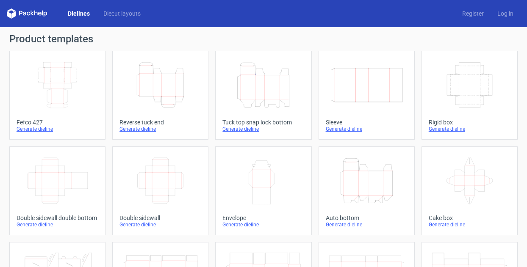 The image size is (527, 267). What do you see at coordinates (57, 191) in the screenshot?
I see `a: Double sidewall double bottomGenerate dieline` at bounding box center [57, 191].